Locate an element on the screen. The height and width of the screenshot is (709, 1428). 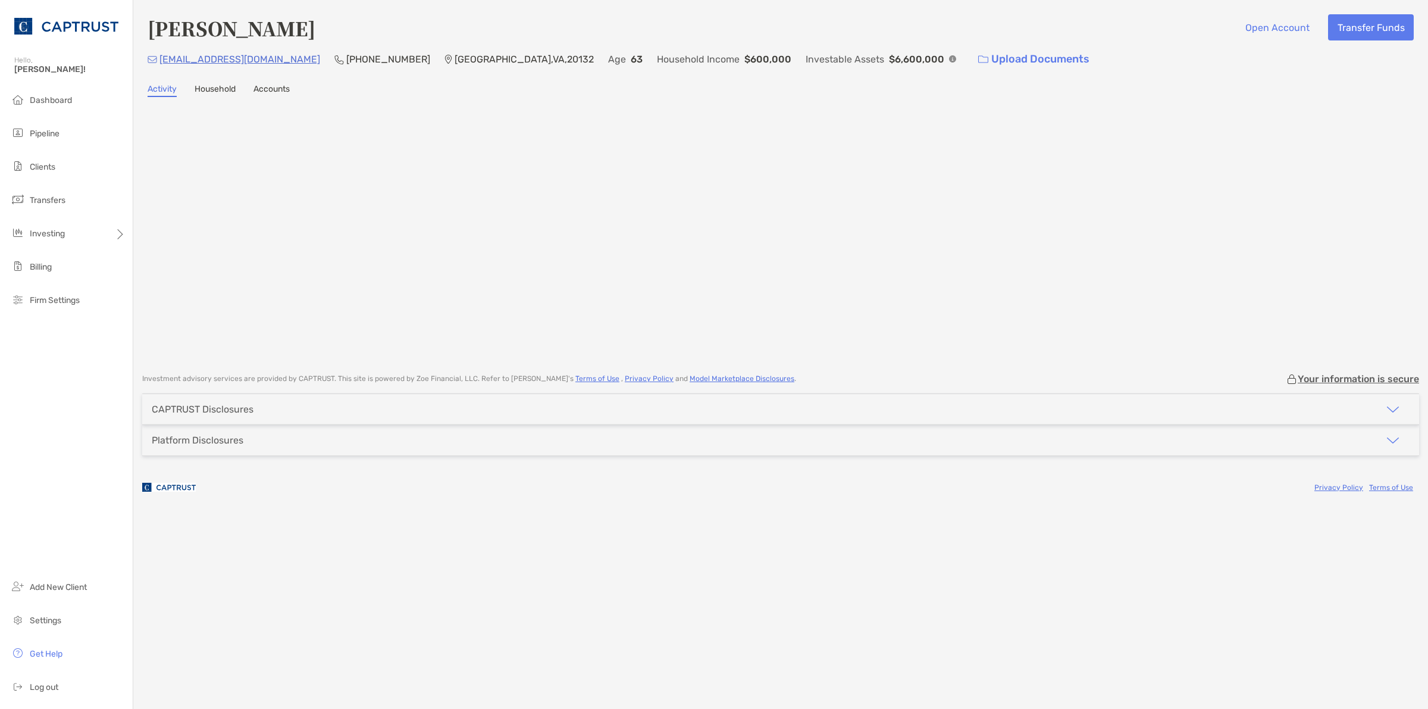
span: Billing is located at coordinates (40, 267).